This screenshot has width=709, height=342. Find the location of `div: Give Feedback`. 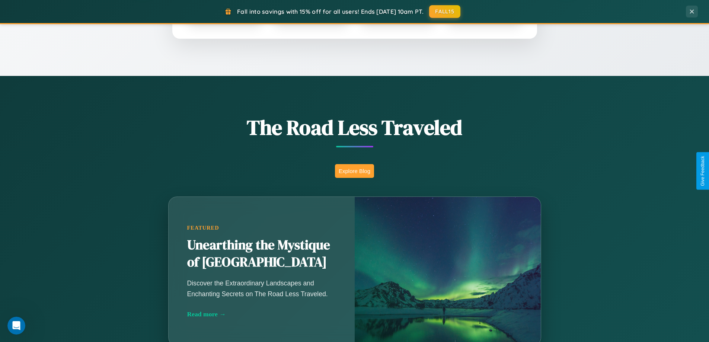

div: Give Feedback is located at coordinates (702, 171).